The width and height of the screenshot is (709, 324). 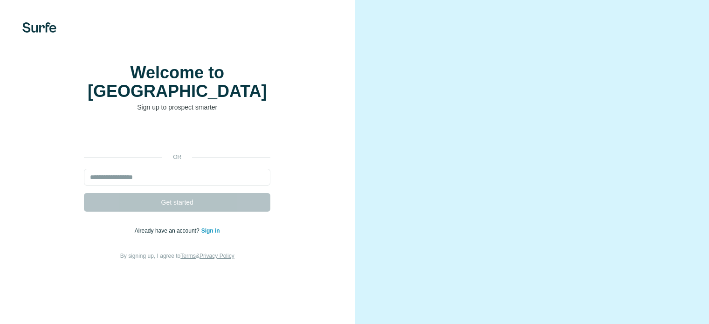 I want to click on span: By signing up, I agree to &, so click(x=177, y=256).